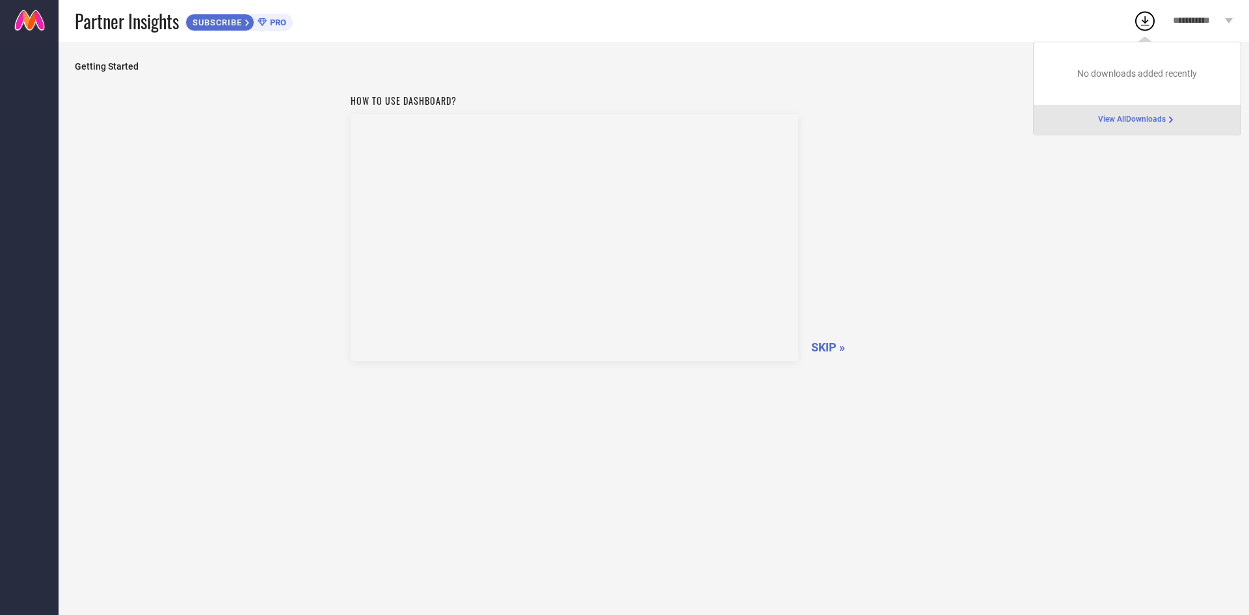 This screenshot has width=1249, height=615. I want to click on div: Open download page, so click(1137, 120).